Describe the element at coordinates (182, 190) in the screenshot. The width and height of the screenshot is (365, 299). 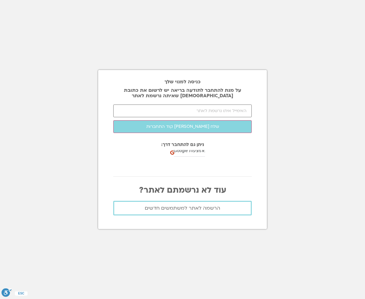
I see `p: עוד לא נרשמתם לאתר?` at that location.